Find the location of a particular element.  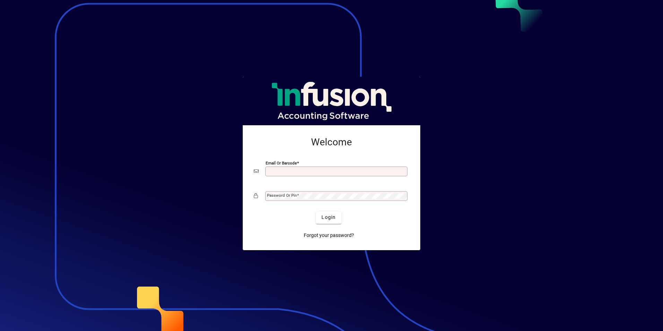

button: Login is located at coordinates (329, 218).